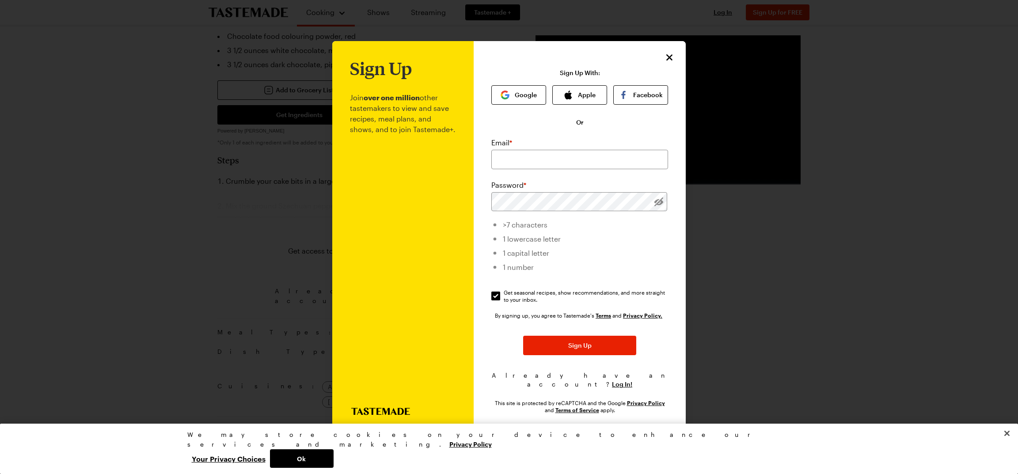 This screenshot has height=474, width=1018. Describe the element at coordinates (643, 315) in the screenshot. I see `a: Tastemade Privacy Policy` at that location.